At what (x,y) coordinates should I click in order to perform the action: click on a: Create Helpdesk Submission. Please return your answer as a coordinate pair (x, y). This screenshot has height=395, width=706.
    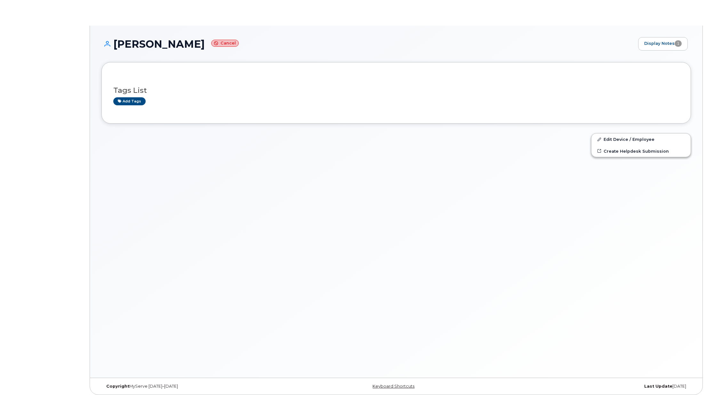
    Looking at the image, I should click on (641, 151).